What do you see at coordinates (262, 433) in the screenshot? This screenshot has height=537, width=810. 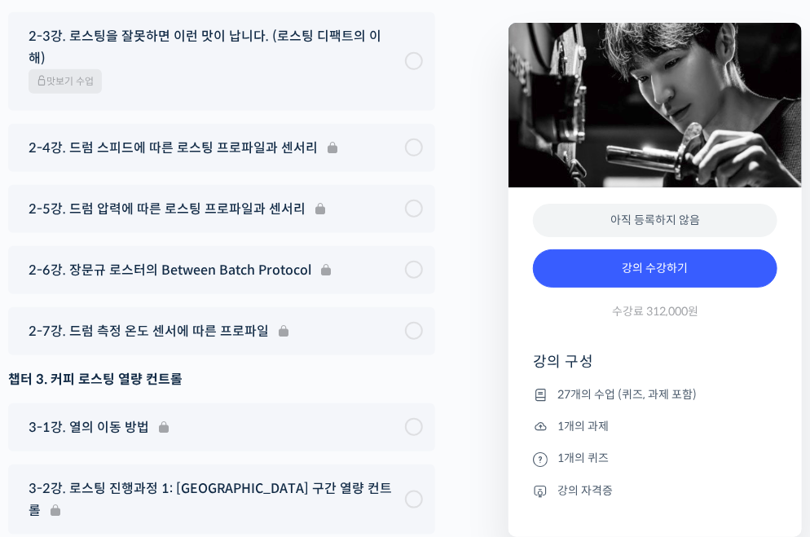 I see `span: 설정` at bounding box center [262, 433].